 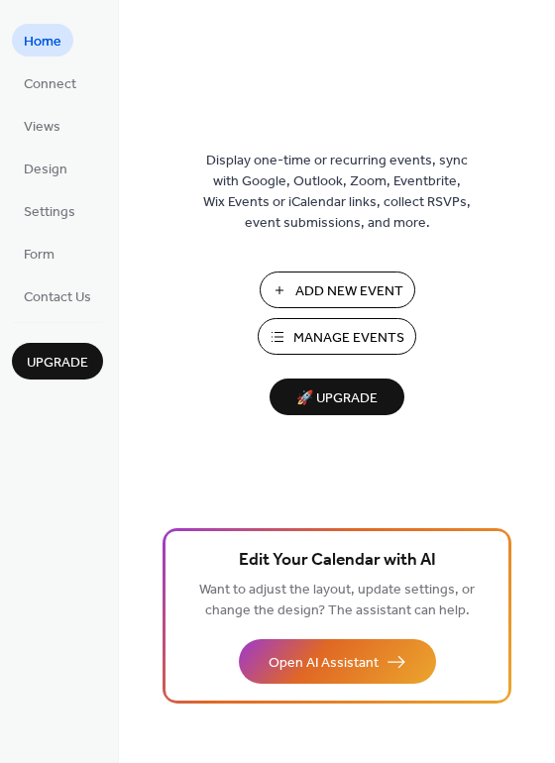 I want to click on span: Want to adjust the layout, update settings, or change the design? The assistant can help., so click(x=337, y=601).